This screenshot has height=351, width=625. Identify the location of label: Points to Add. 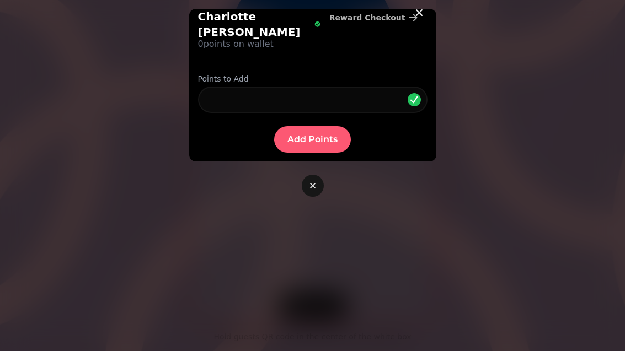
(313, 79).